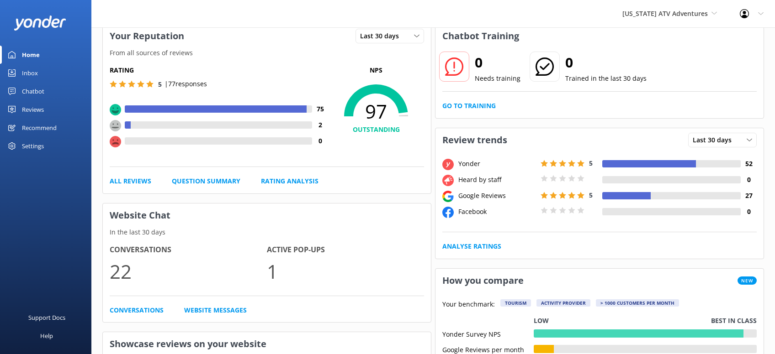 The height and width of the screenshot is (354, 775). I want to click on a: Analyse Ratings, so click(471, 247).